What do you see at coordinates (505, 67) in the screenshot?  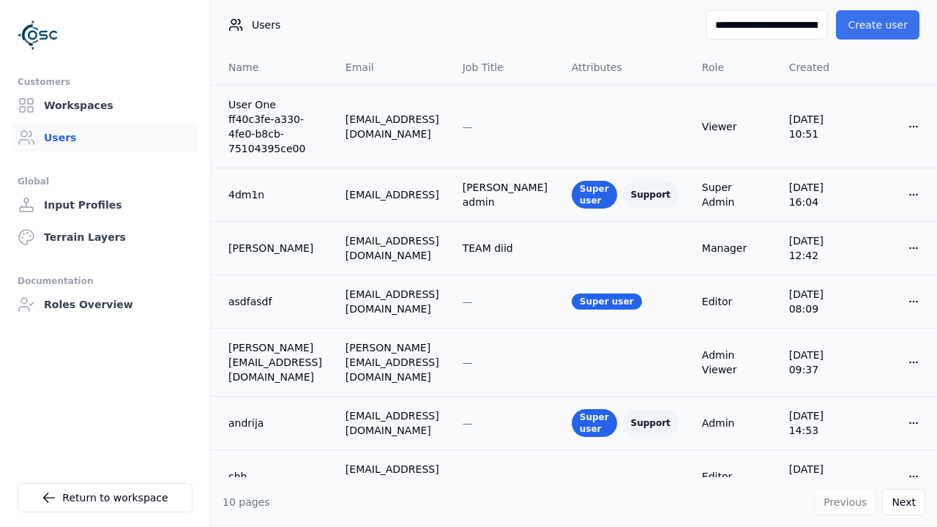 I see `th: Job Title` at bounding box center [505, 67].